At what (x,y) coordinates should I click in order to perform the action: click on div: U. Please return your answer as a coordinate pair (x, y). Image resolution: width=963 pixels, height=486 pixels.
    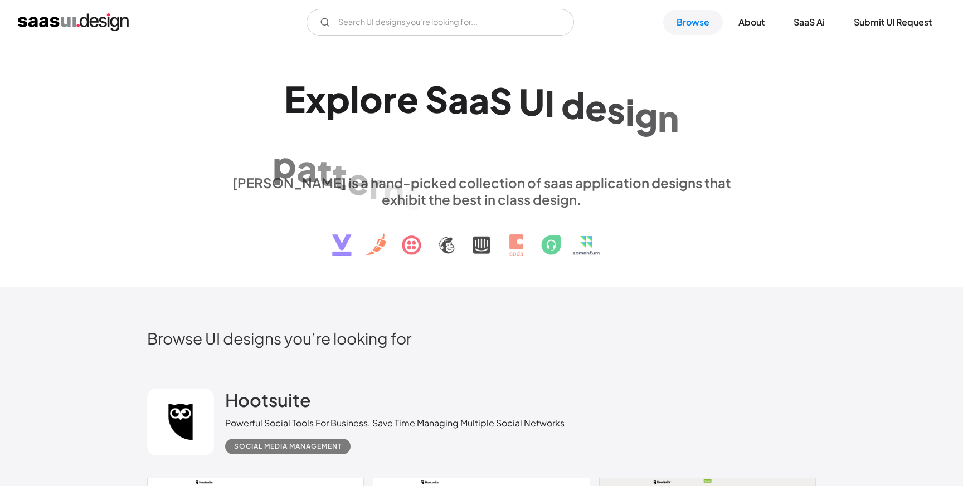
    Looking at the image, I should click on (532, 101).